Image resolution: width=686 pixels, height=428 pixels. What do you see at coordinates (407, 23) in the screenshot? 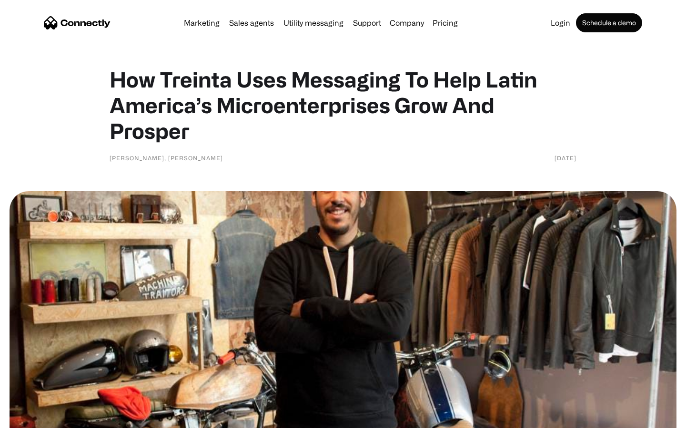
I see `div: Company` at bounding box center [407, 23].